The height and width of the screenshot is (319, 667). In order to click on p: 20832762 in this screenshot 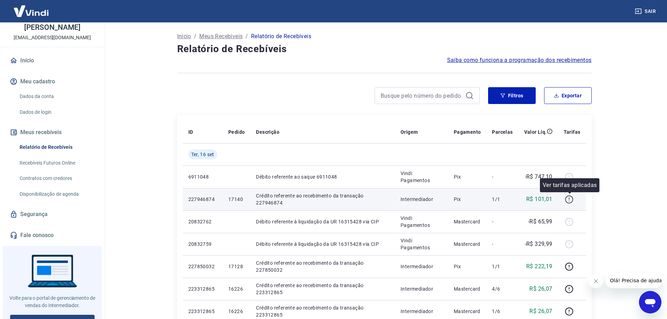, I will do `click(203, 222)`.